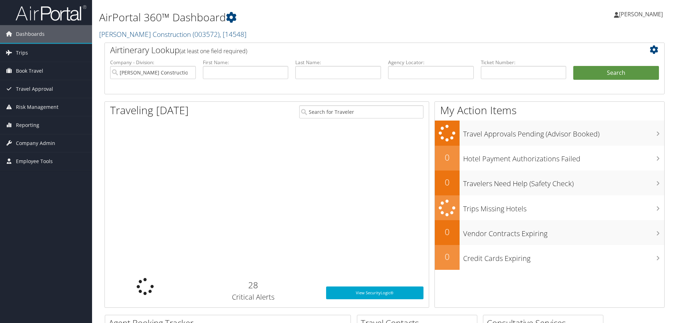 This screenshot has width=677, height=323. What do you see at coordinates (253, 297) in the screenshot?
I see `h3: Critical Alerts` at bounding box center [253, 297].